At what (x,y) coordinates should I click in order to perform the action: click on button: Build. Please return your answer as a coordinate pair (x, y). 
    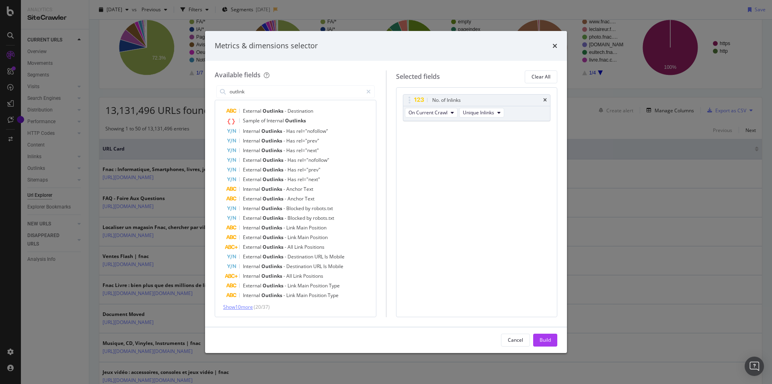
    Looking at the image, I should click on (545, 340).